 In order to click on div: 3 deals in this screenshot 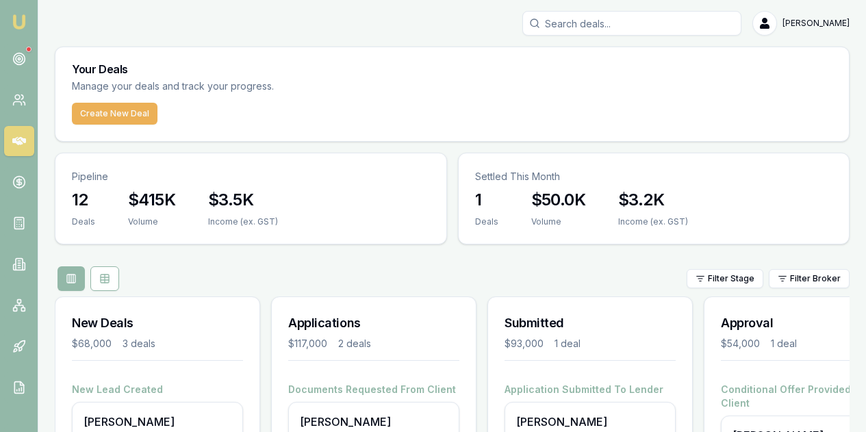, I will do `click(139, 344)`.